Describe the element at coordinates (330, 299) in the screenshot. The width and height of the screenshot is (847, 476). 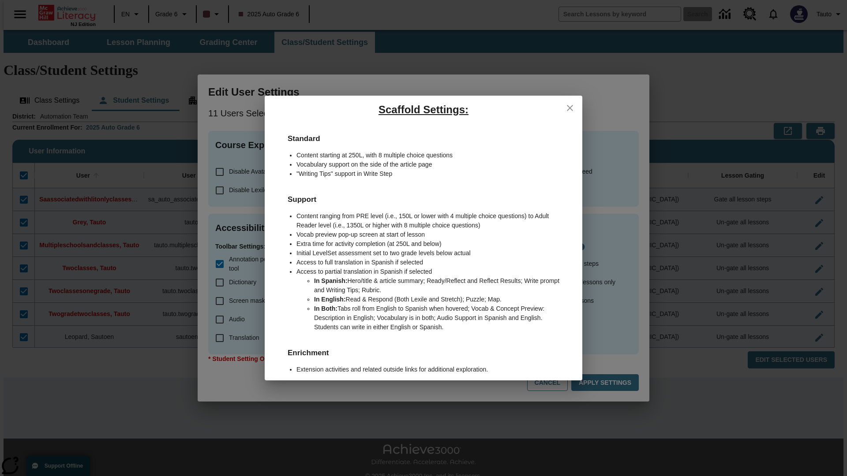
I see `b: In English:` at that location.